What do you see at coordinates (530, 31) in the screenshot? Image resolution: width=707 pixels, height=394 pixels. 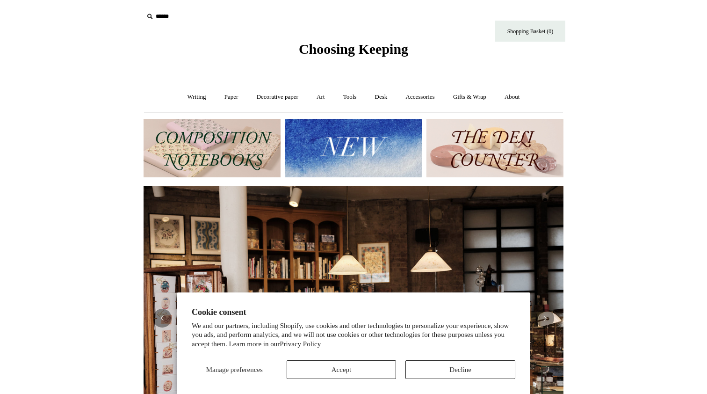 I see `a: Shopping Basket (0)` at bounding box center [530, 31].